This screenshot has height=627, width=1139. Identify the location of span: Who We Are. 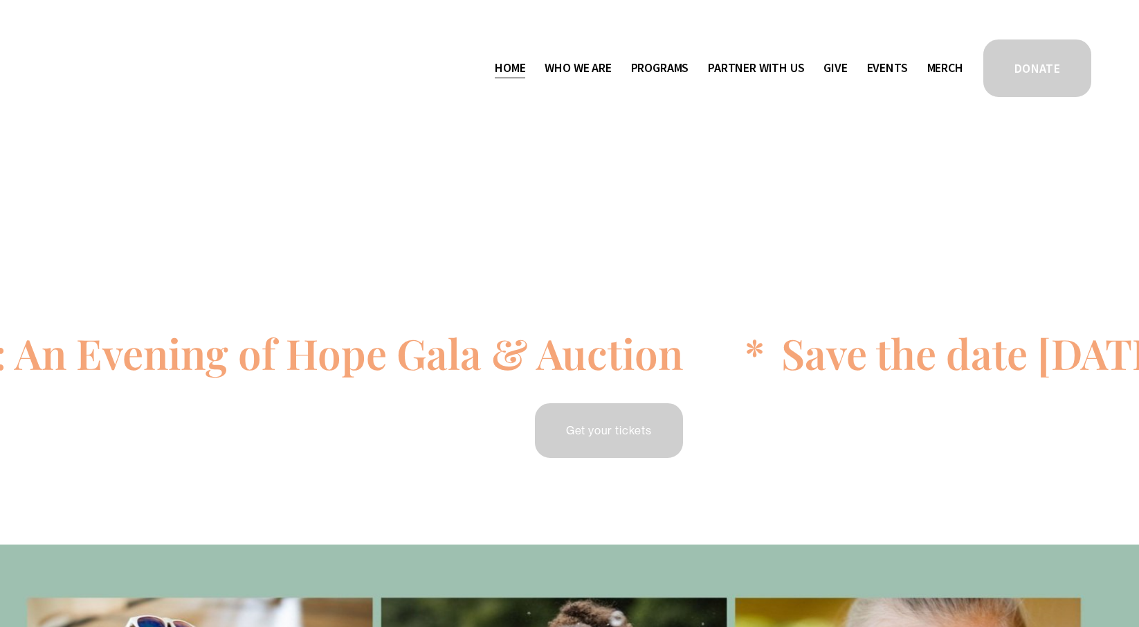
(578, 68).